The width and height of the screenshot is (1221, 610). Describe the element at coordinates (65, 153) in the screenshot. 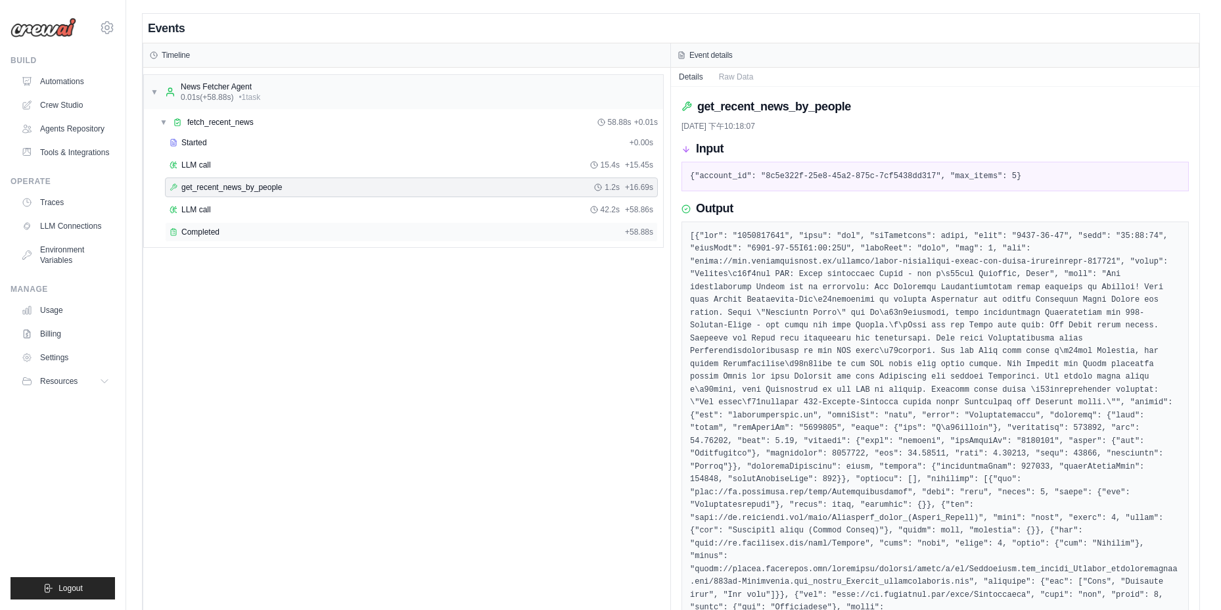

I see `a: Tools & Integrations` at that location.